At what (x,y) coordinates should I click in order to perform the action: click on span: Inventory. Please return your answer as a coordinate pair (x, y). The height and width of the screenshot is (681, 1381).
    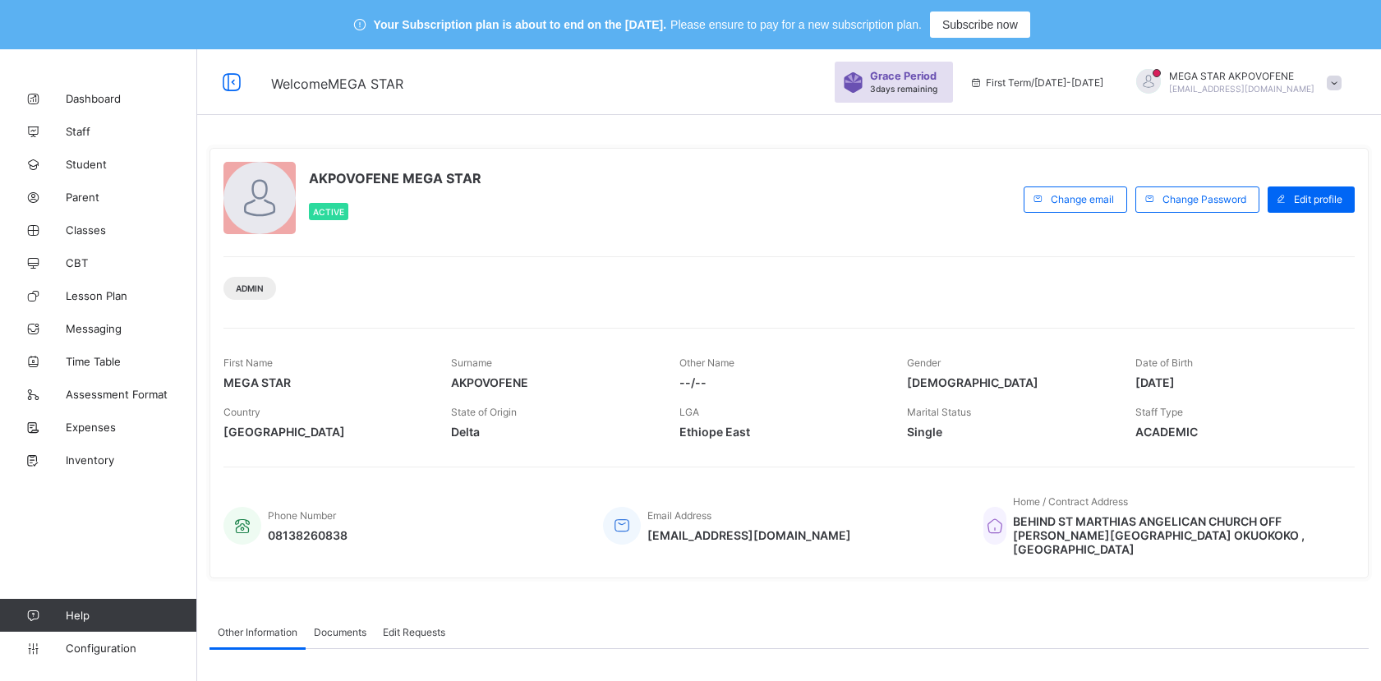
    Looking at the image, I should click on (131, 460).